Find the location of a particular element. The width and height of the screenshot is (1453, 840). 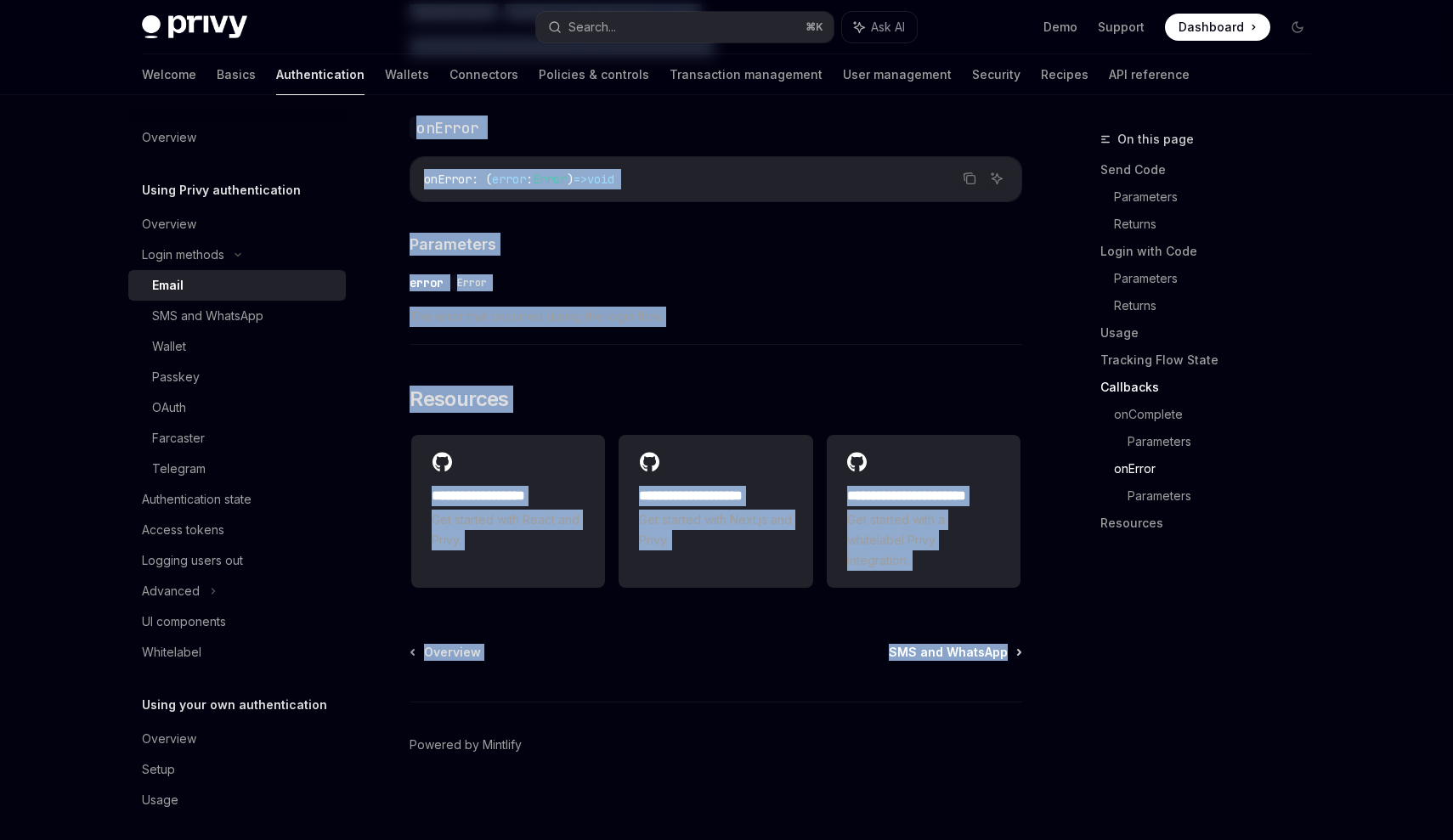

a: Farcaster is located at coordinates (237, 438).